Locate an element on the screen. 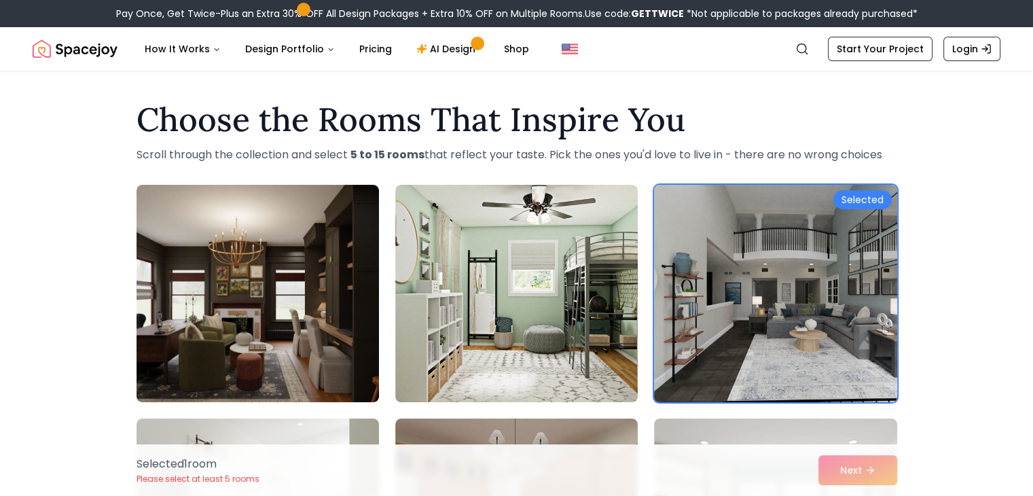  div: Selected is located at coordinates (862, 200).